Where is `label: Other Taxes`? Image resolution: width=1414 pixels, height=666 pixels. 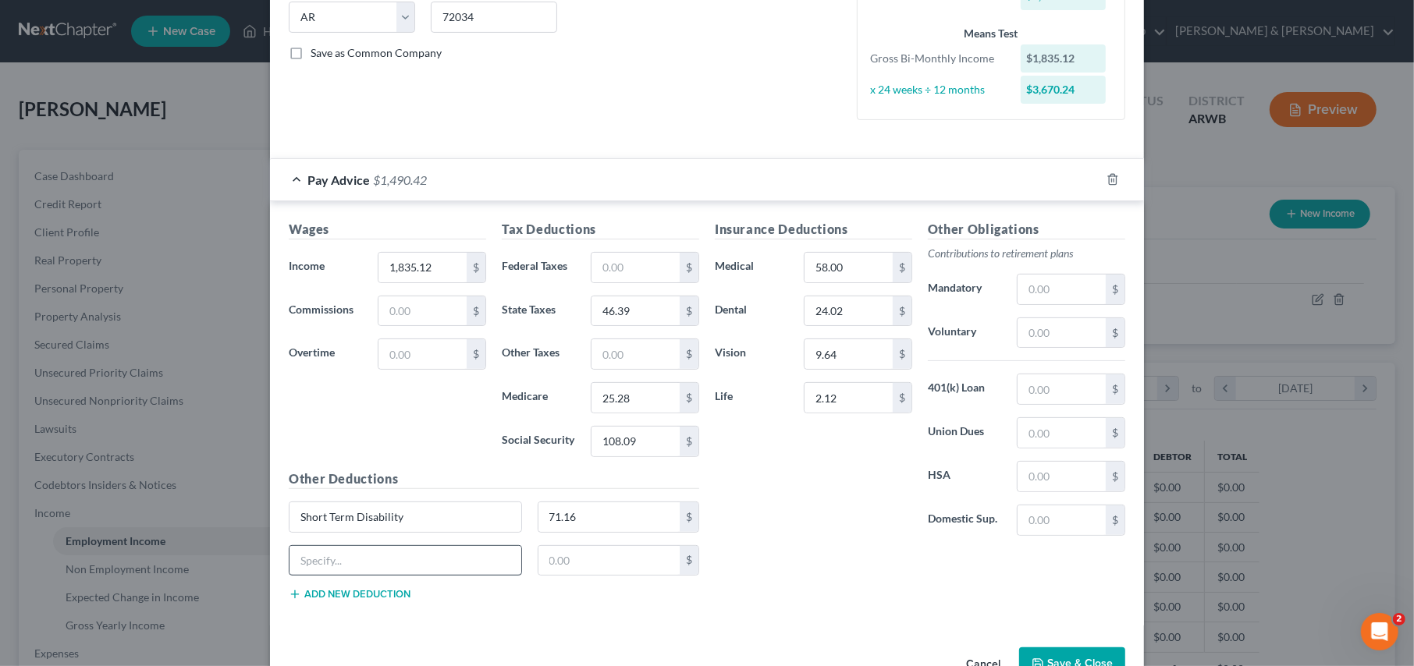 label: Other Taxes is located at coordinates (538, 354).